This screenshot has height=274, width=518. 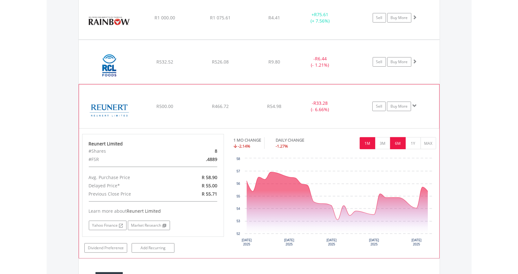 I want to click on span: R526.08, so click(x=220, y=62).